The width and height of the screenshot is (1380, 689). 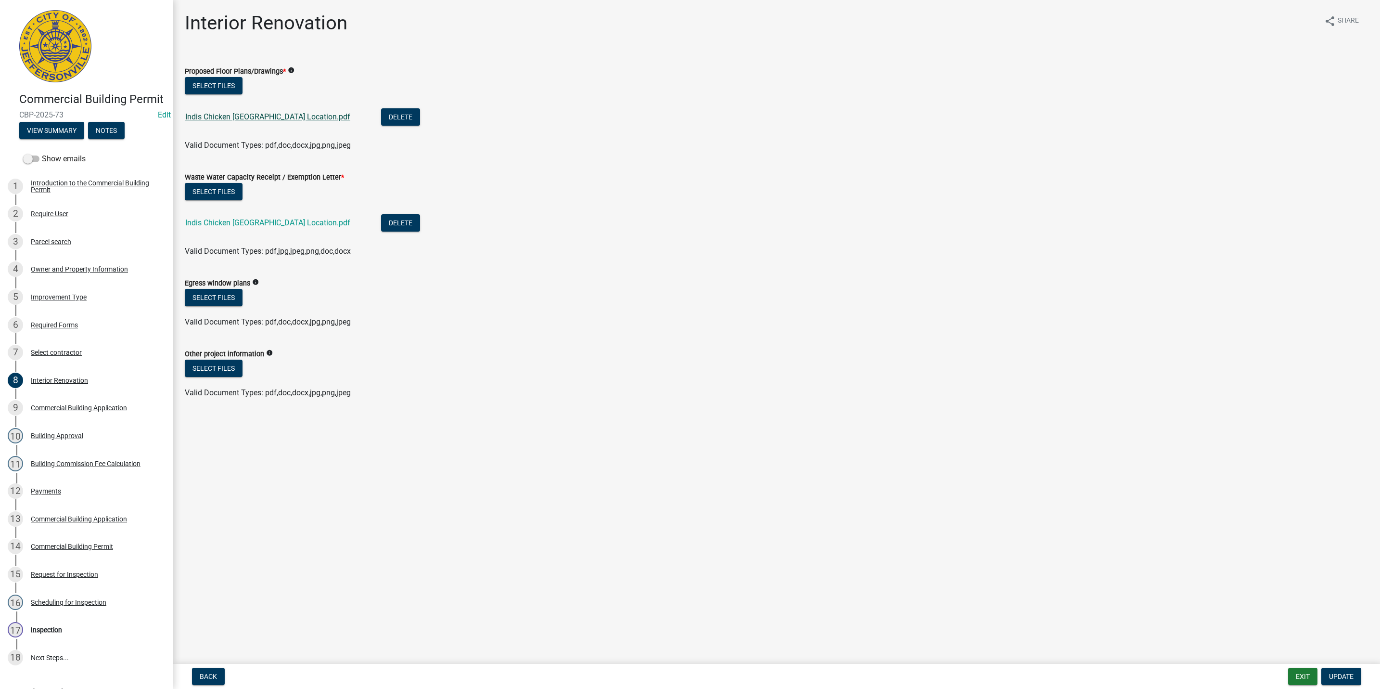 I want to click on wm-modal-confirm: Edit Application Number, so click(x=164, y=115).